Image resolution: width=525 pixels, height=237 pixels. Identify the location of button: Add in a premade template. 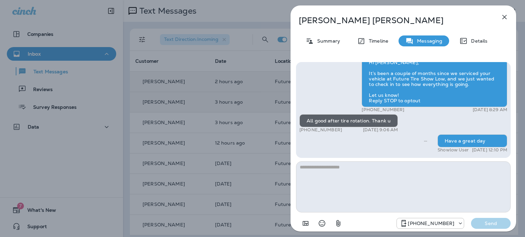
(305, 224).